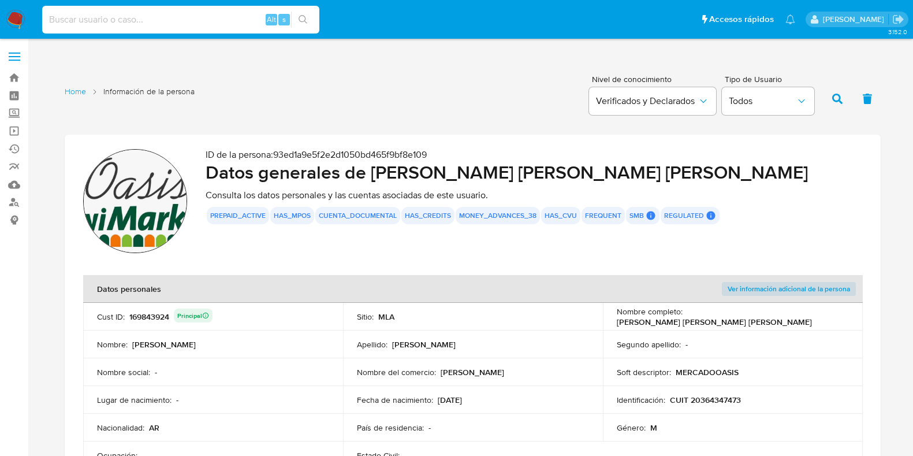  Describe the element at coordinates (271, 19) in the screenshot. I see `span: Alt` at that location.